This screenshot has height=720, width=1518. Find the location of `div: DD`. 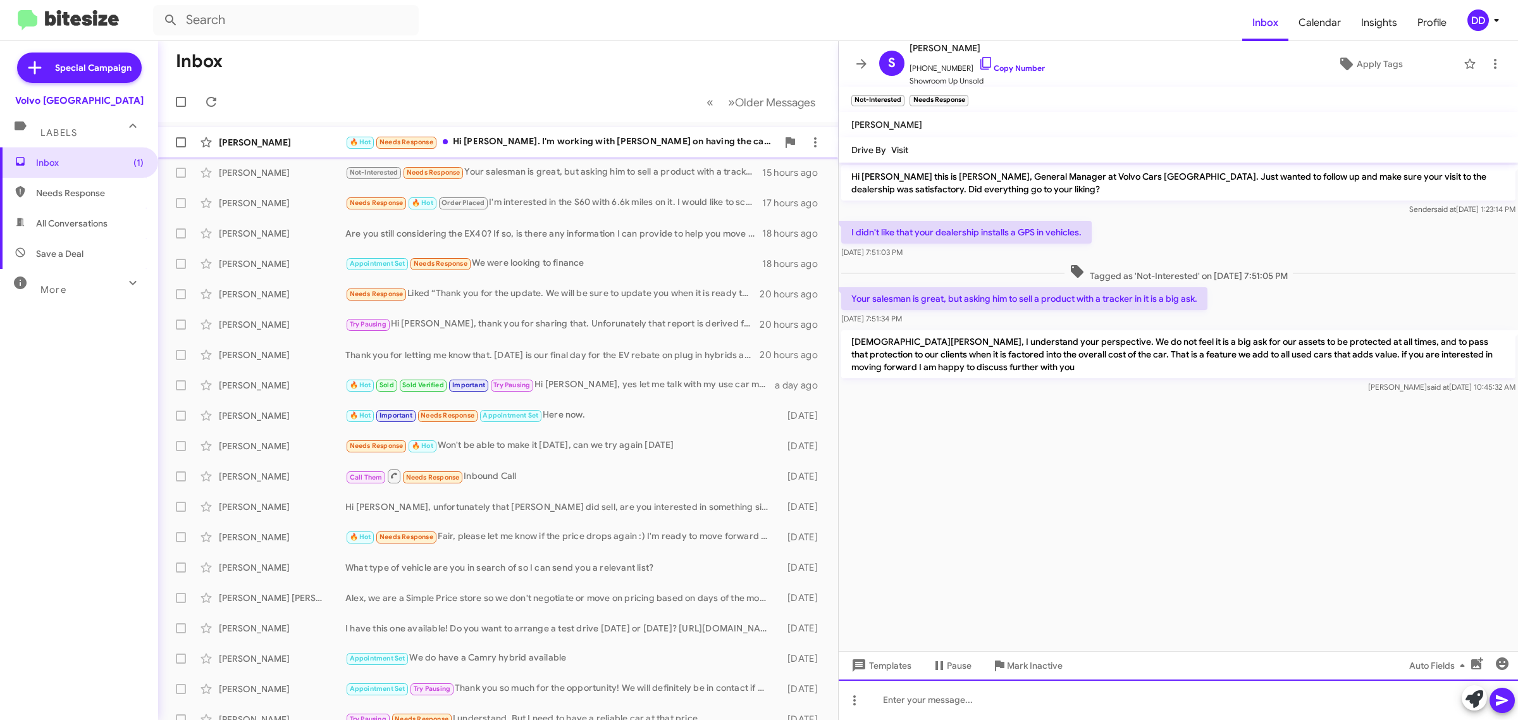

div: DD is located at coordinates (1478, 20).